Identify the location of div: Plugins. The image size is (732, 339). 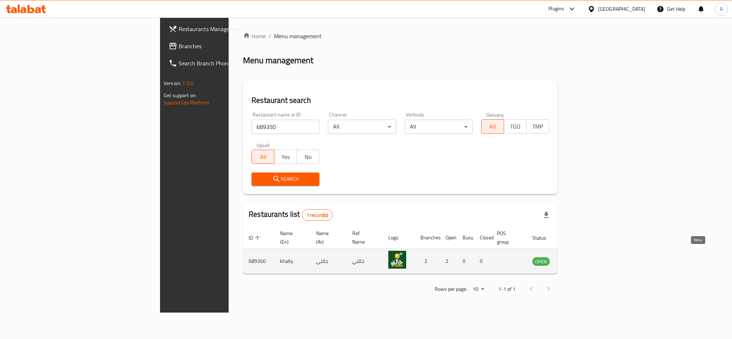
(556, 9).